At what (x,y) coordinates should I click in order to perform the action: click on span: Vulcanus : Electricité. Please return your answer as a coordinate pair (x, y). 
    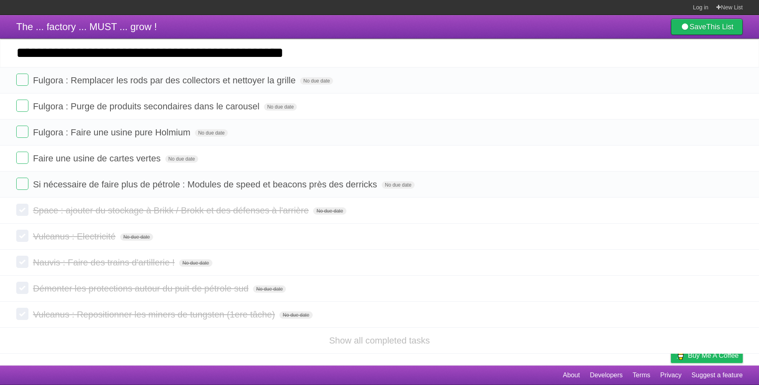
    Looking at the image, I should click on (75, 236).